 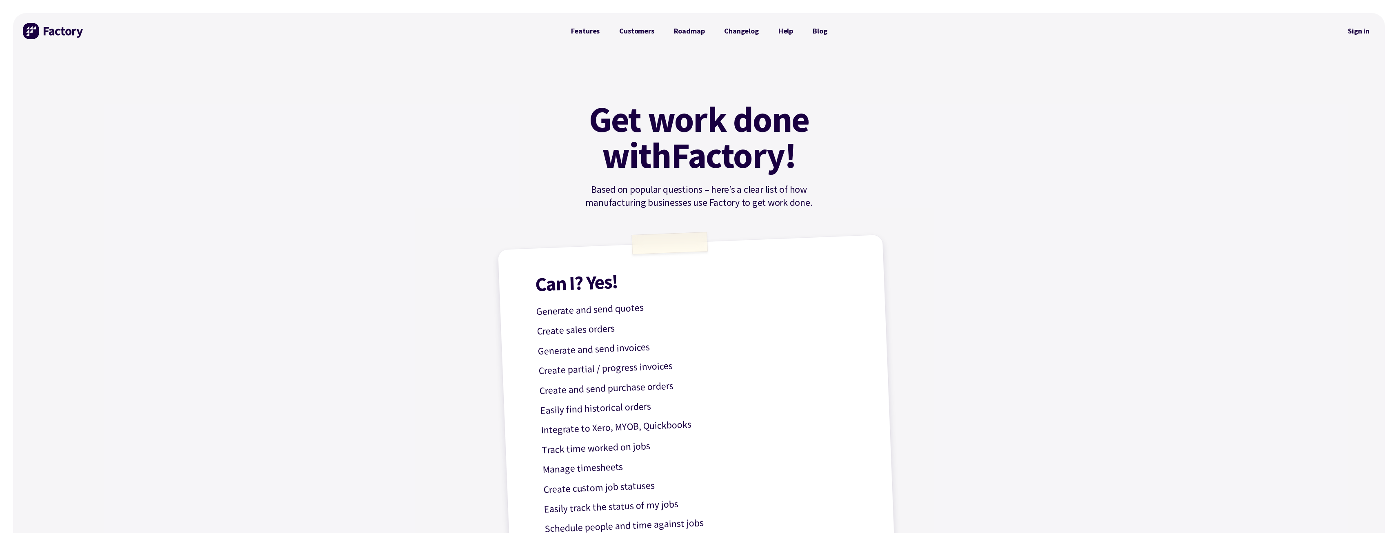 What do you see at coordinates (1359, 31) in the screenshot?
I see `nav: Secondary Navigation` at bounding box center [1359, 31].